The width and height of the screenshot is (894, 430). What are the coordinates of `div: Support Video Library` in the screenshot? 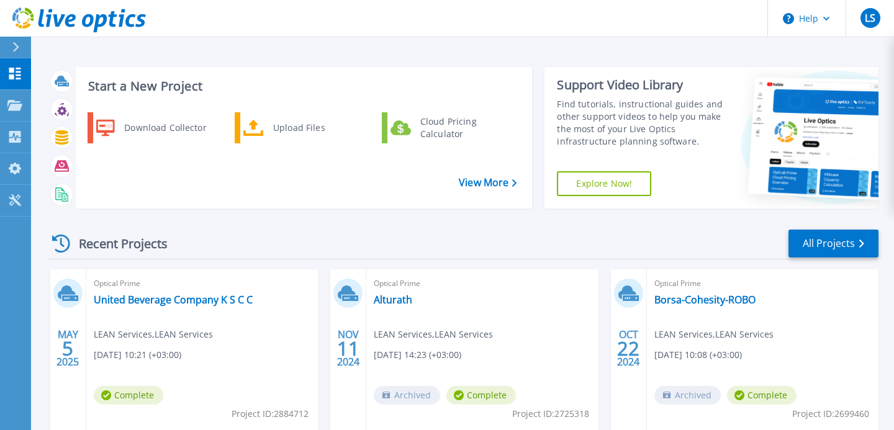 It's located at (640, 85).